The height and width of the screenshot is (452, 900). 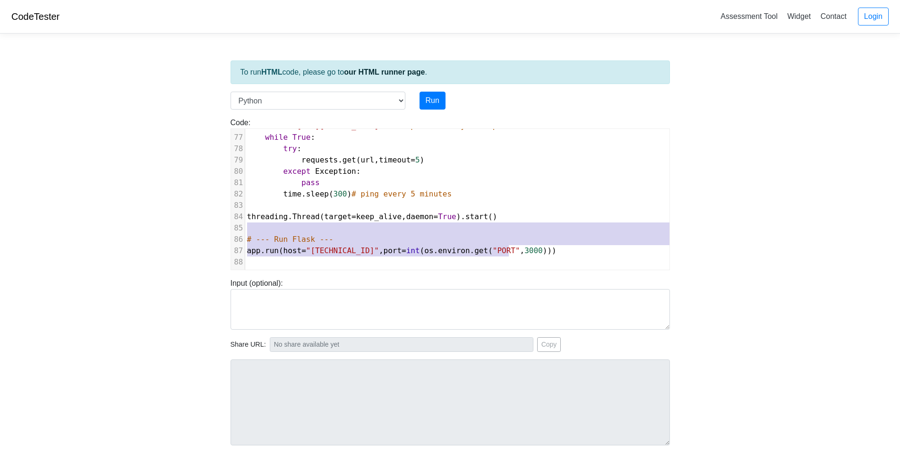 I want to click on span: keep_alive, so click(x=379, y=216).